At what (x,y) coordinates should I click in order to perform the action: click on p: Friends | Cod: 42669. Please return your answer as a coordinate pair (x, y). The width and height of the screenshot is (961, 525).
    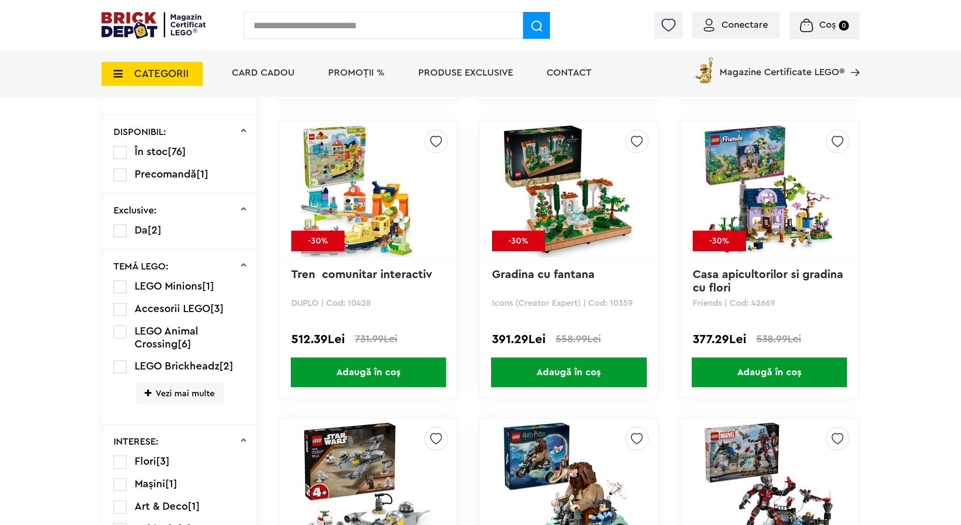
    Looking at the image, I should click on (769, 303).